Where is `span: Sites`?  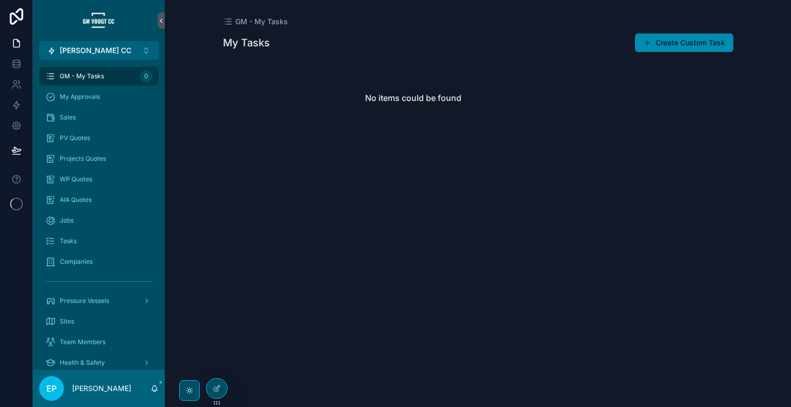 span: Sites is located at coordinates (67, 321).